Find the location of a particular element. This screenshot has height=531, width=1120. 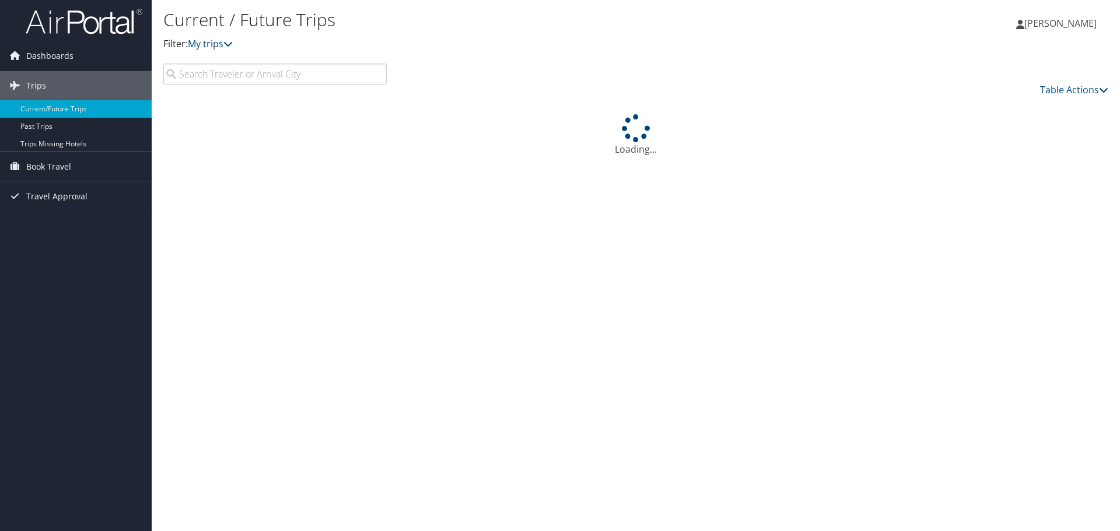

a: My trips is located at coordinates (210, 44).